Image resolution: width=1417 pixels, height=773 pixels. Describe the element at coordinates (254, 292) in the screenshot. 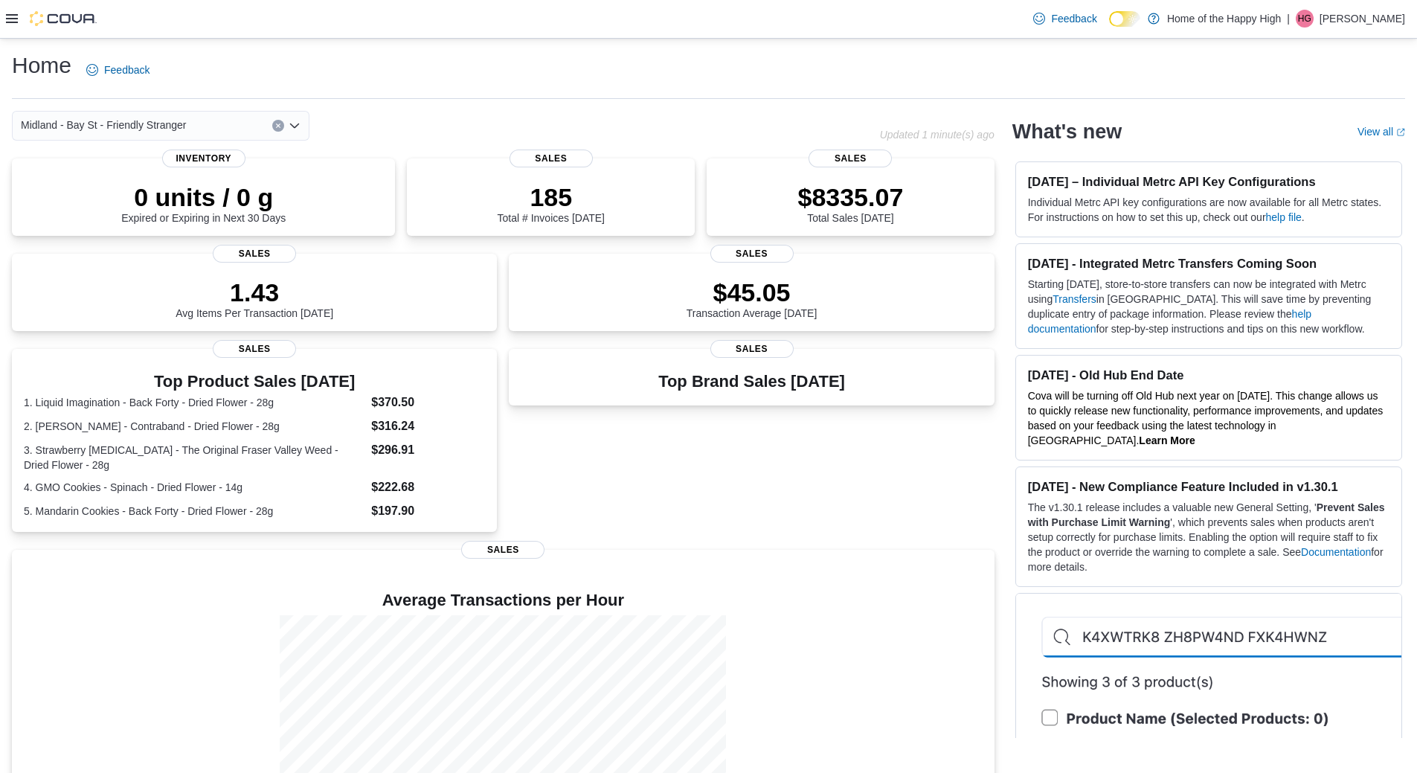

I see `p: 1.43` at that location.